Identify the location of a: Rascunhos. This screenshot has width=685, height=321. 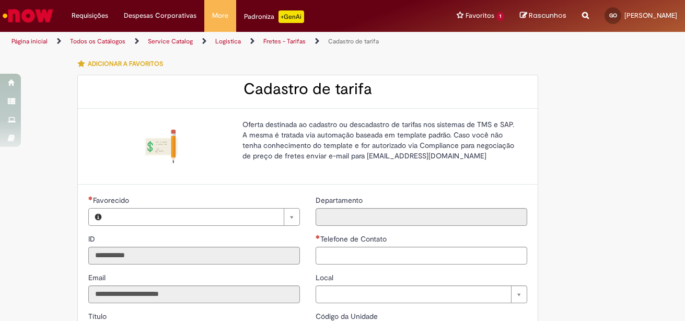
(543, 16).